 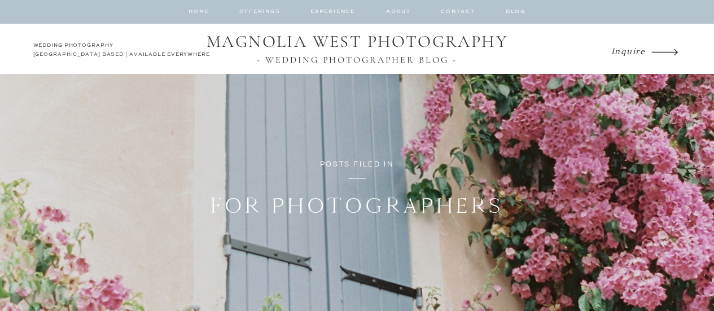 I want to click on nav: about, so click(x=399, y=14).